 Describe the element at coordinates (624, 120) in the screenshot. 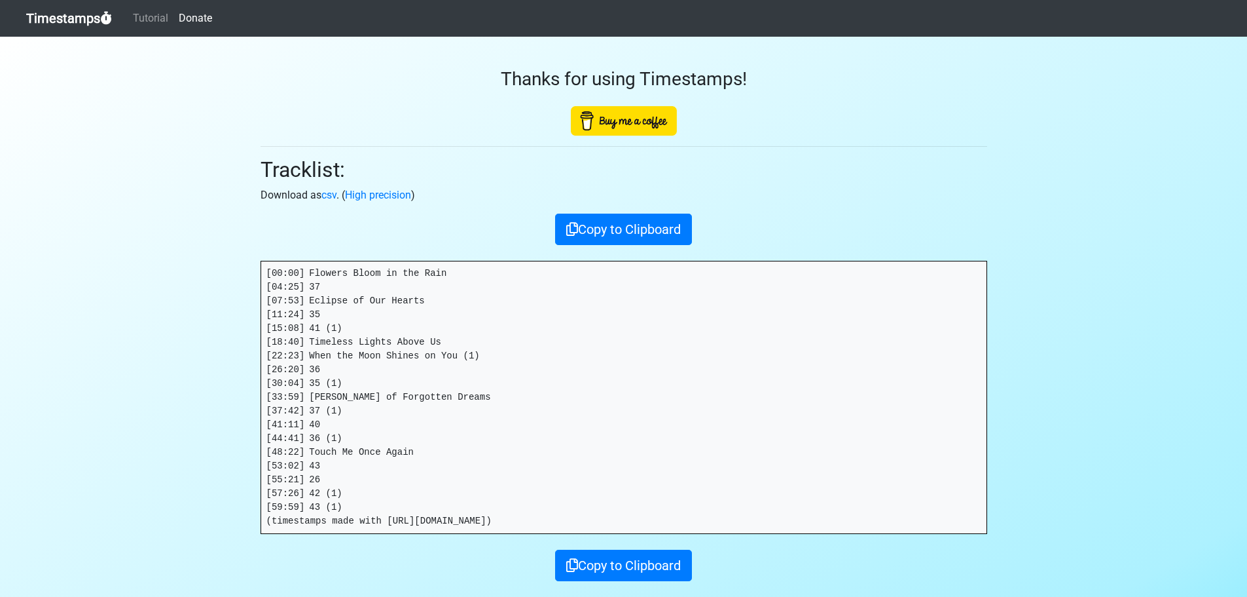

I see `img: Buy Me A Coffee` at that location.